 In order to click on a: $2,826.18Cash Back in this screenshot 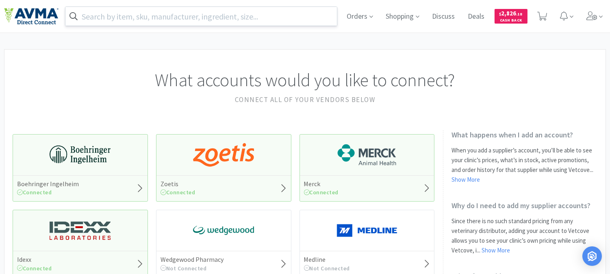, I will do `click(511, 16)`.